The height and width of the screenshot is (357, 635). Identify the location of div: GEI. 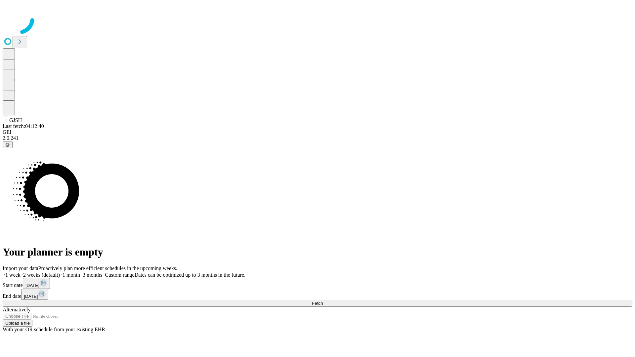
(317, 132).